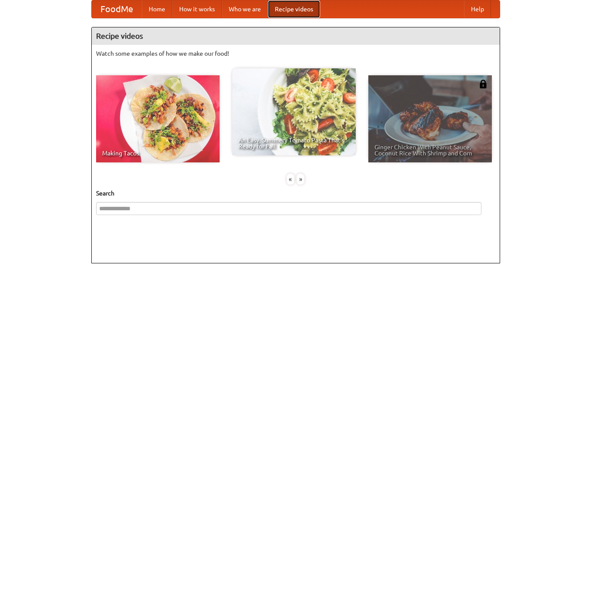  What do you see at coordinates (157, 9) in the screenshot?
I see `a: Home` at bounding box center [157, 9].